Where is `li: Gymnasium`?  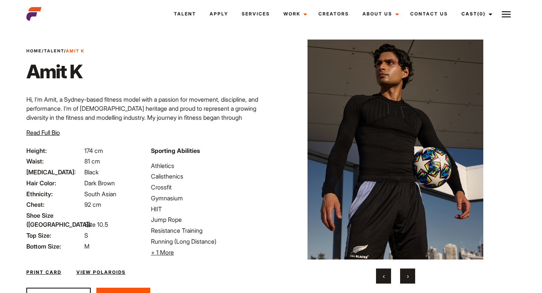
li: Gymnasium is located at coordinates (209, 198).